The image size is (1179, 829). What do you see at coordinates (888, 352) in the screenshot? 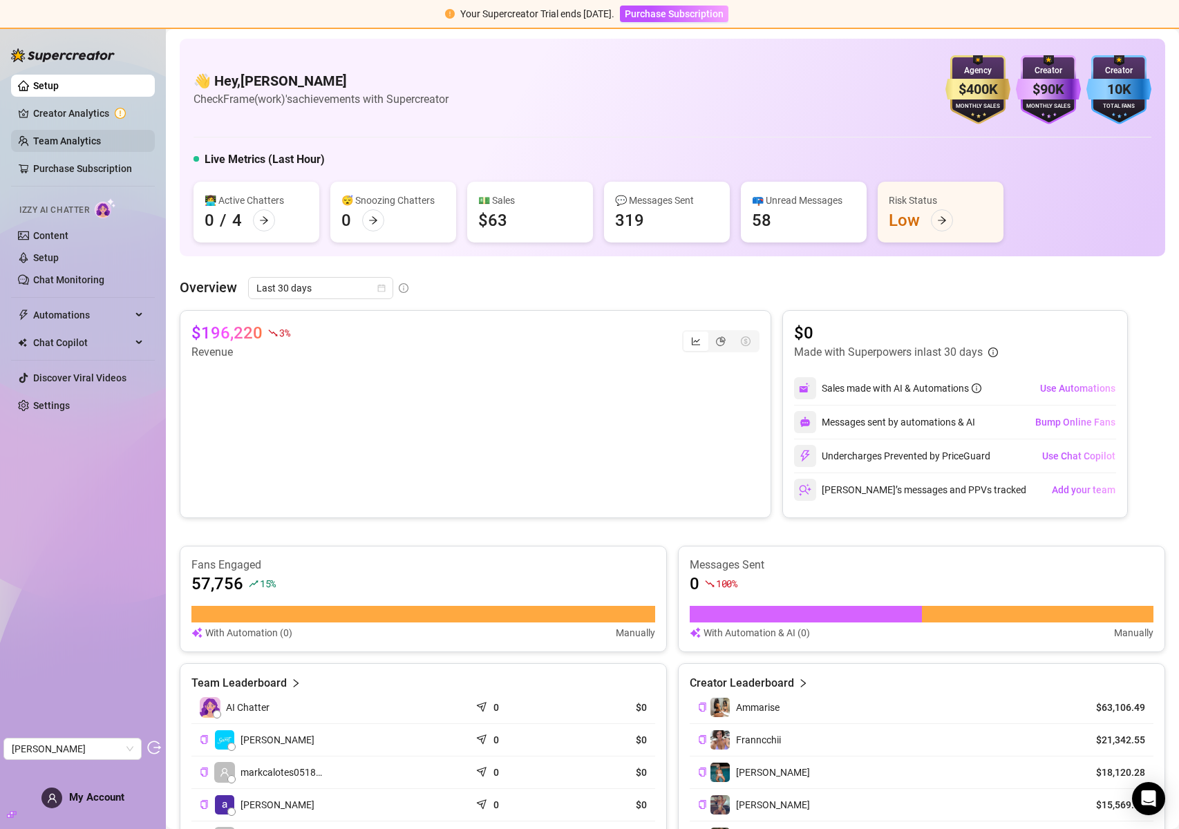
I see `article: Made with Superpowers in last 30 days` at bounding box center [888, 352].